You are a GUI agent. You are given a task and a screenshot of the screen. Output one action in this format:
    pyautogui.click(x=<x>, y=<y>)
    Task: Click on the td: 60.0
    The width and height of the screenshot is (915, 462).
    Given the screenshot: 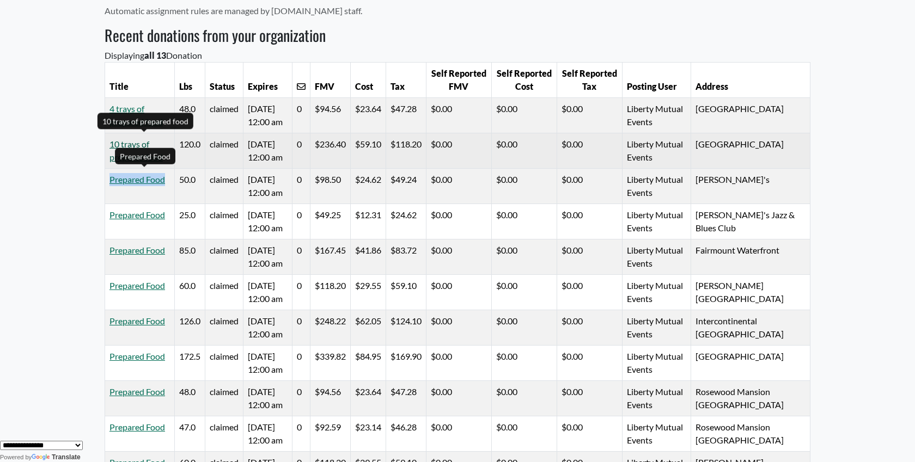 What is the action you would take?
    pyautogui.click(x=190, y=293)
    